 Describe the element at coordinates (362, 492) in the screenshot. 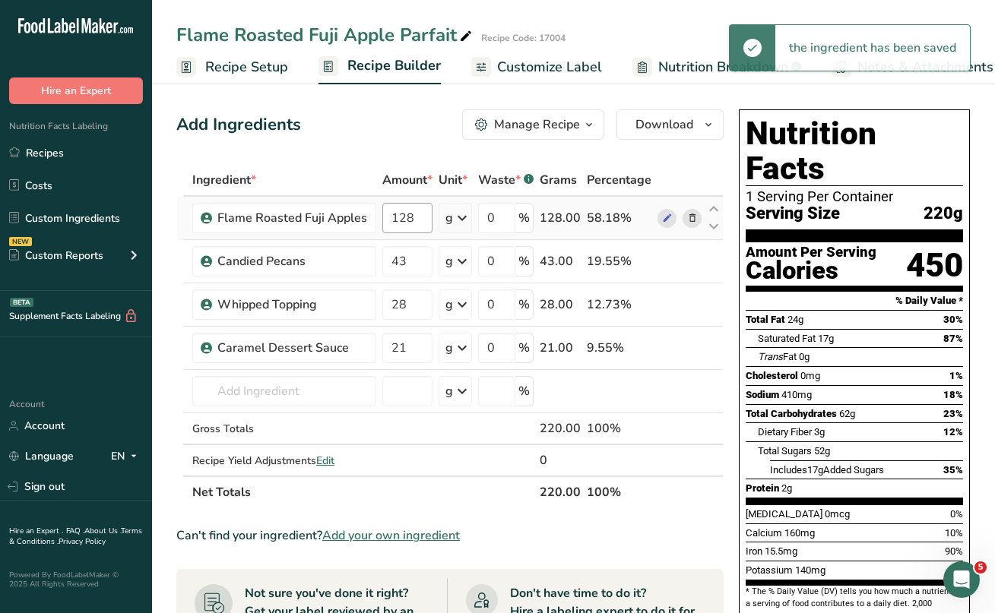

I see `th: Net Totals` at that location.